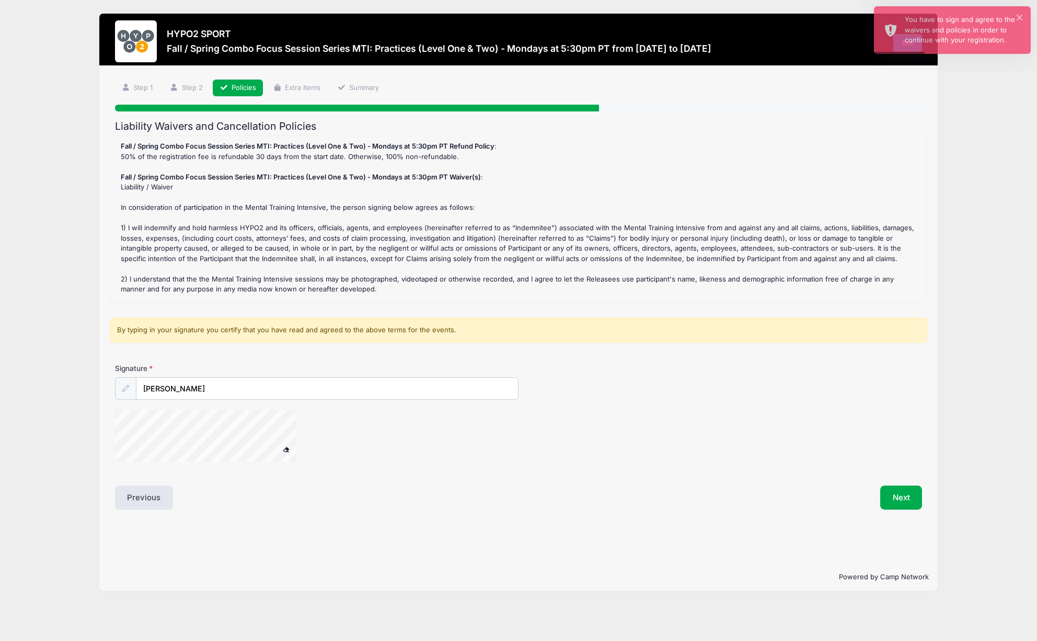 Image resolution: width=1037 pixels, height=641 pixels. Describe the element at coordinates (359, 88) in the screenshot. I see `a: Summary` at that location.